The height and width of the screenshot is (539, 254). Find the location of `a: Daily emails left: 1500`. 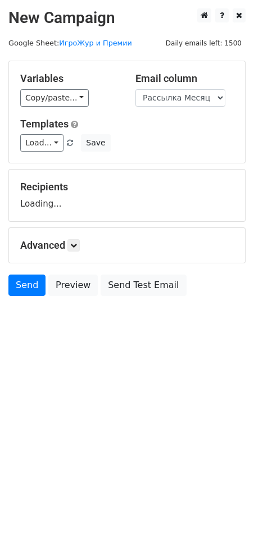

a: Daily emails left: 1500 is located at coordinates (203, 43).